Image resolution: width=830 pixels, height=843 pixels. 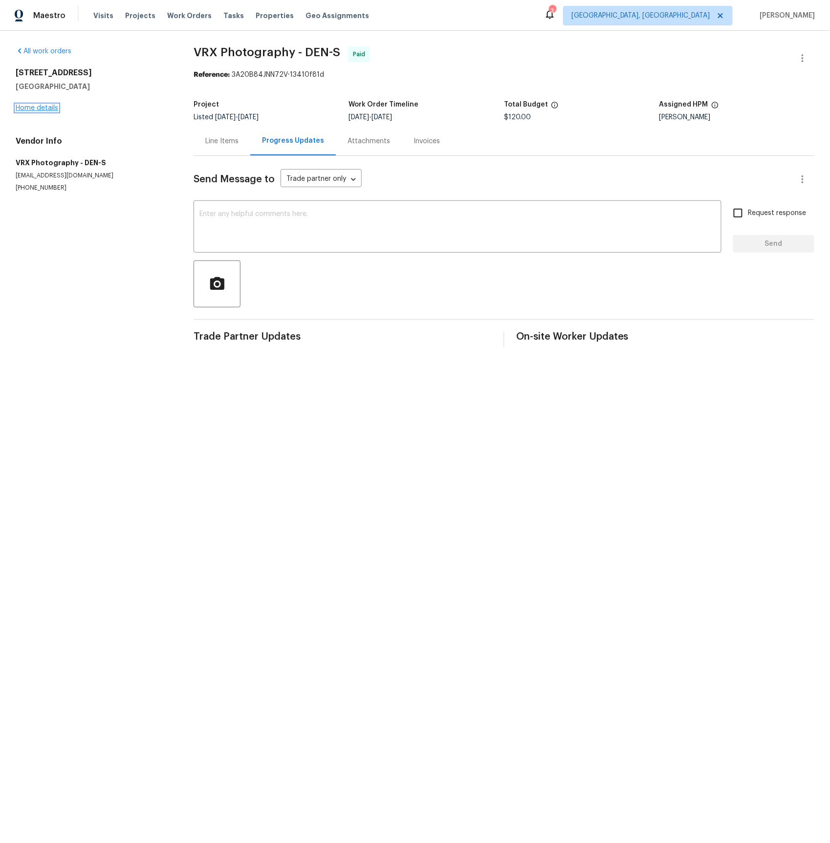 What do you see at coordinates (293, 141) in the screenshot?
I see `div: Progress Updates` at bounding box center [293, 141].